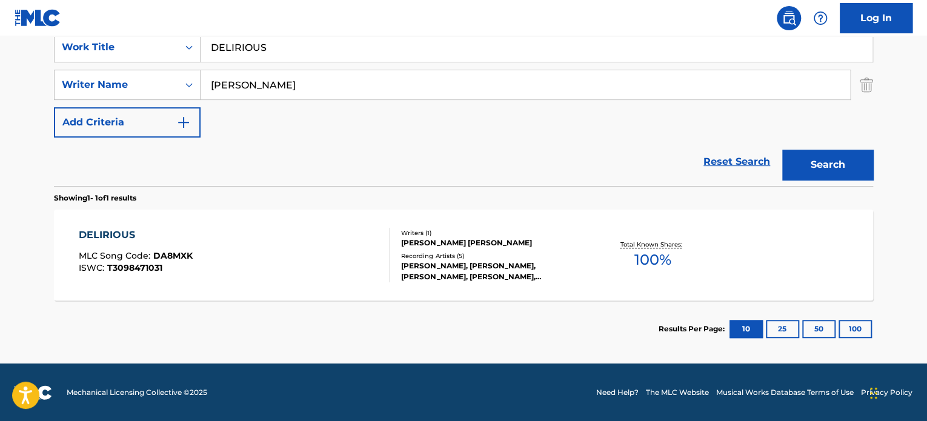 This screenshot has width=927, height=421. What do you see at coordinates (855, 329) in the screenshot?
I see `button: 100` at bounding box center [855, 329].